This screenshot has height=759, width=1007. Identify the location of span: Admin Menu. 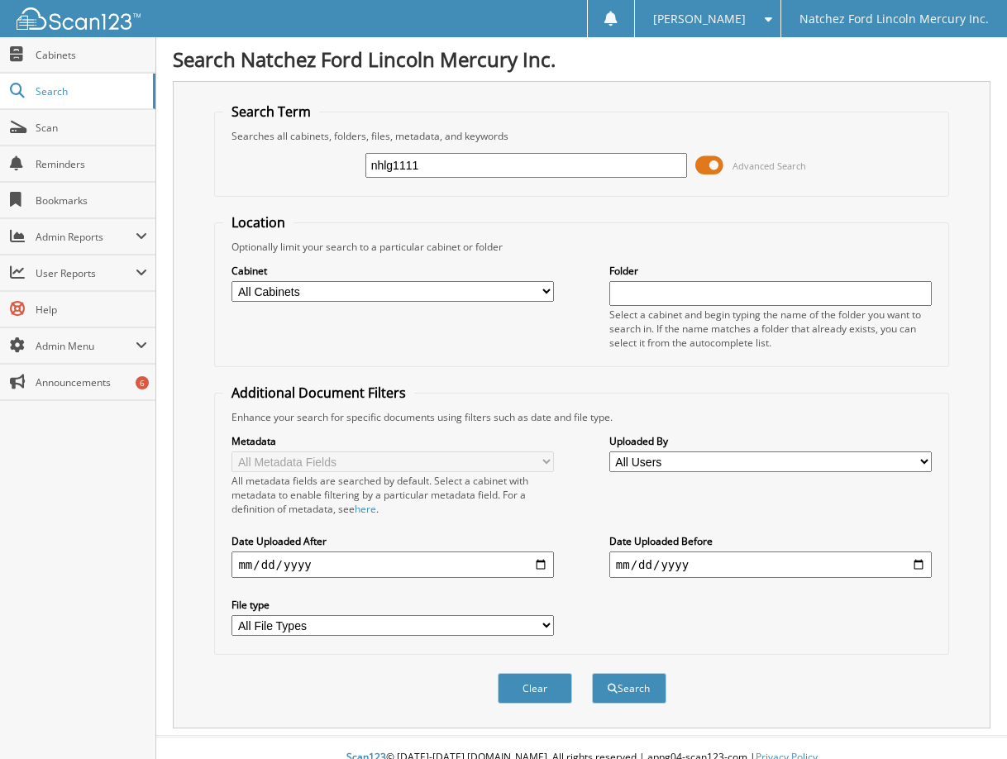
(85, 346).